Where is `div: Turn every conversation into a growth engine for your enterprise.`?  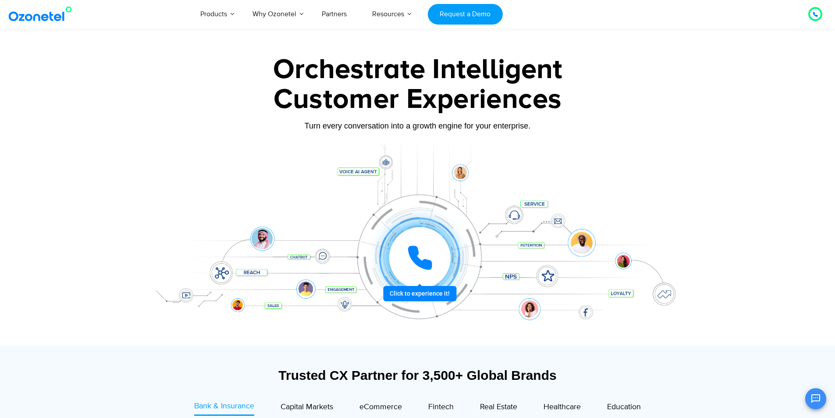
div: Turn every conversation into a growth engine for your enterprise. is located at coordinates (418, 126).